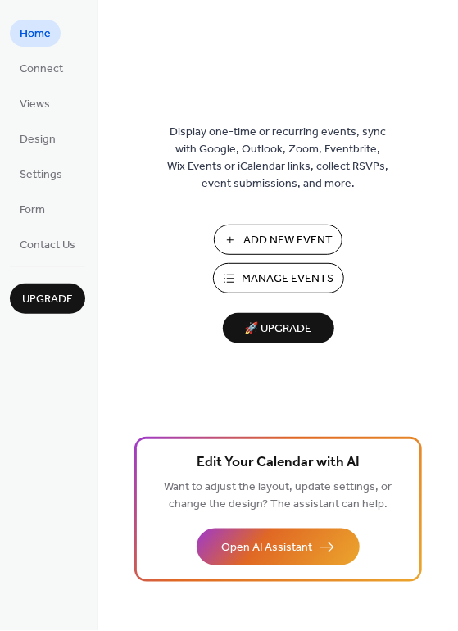 The image size is (458, 631). What do you see at coordinates (279, 159) in the screenshot?
I see `span: Display one-time or recurring events, sync with Google, Outlook, Zoom, Eventbrite, Wix Events or ...` at bounding box center [279, 159].